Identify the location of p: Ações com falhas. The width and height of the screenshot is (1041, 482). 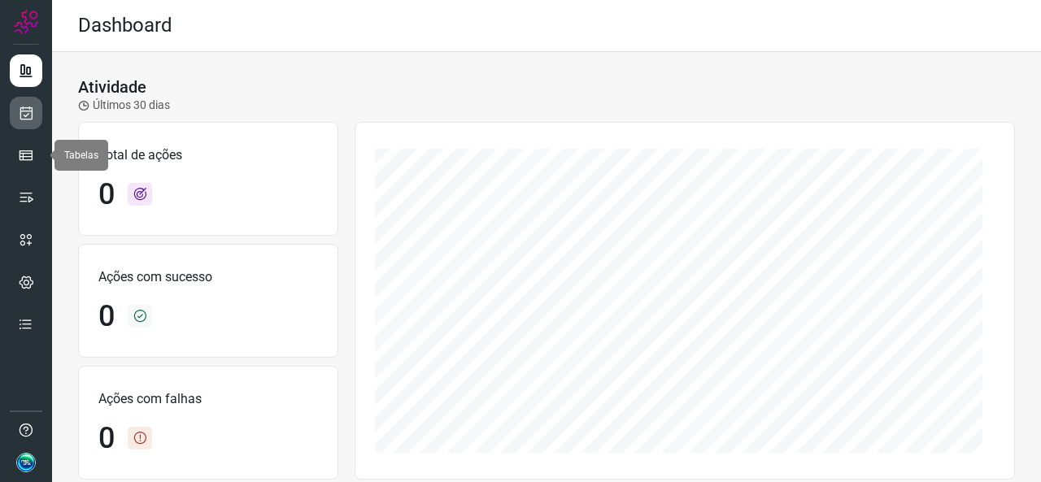
(208, 399).